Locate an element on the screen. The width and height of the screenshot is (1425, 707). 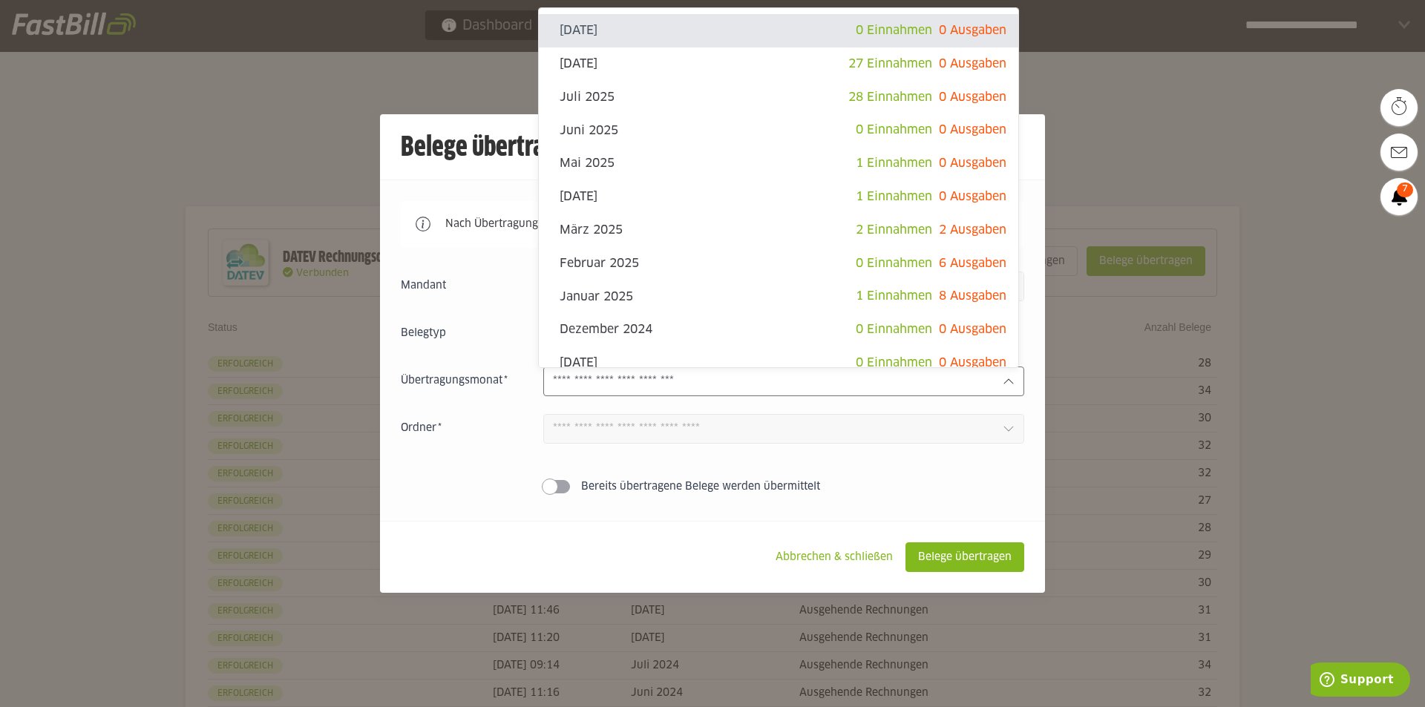
sl-switch: Bereits übertragene Belege werden übermittelt is located at coordinates (712, 487).